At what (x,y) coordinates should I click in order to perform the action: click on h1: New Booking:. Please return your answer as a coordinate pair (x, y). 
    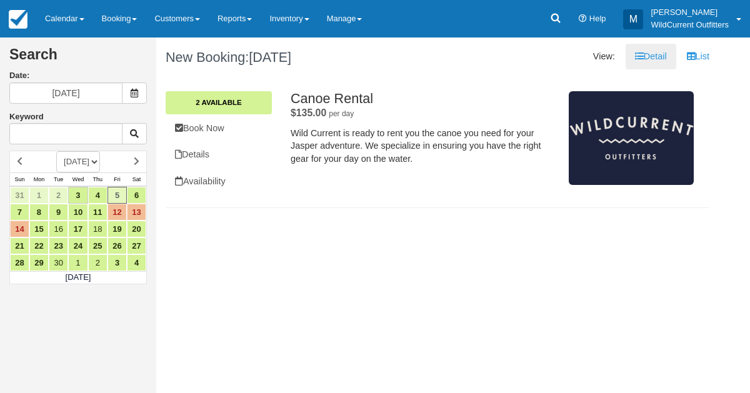
    Looking at the image, I should click on (297, 57).